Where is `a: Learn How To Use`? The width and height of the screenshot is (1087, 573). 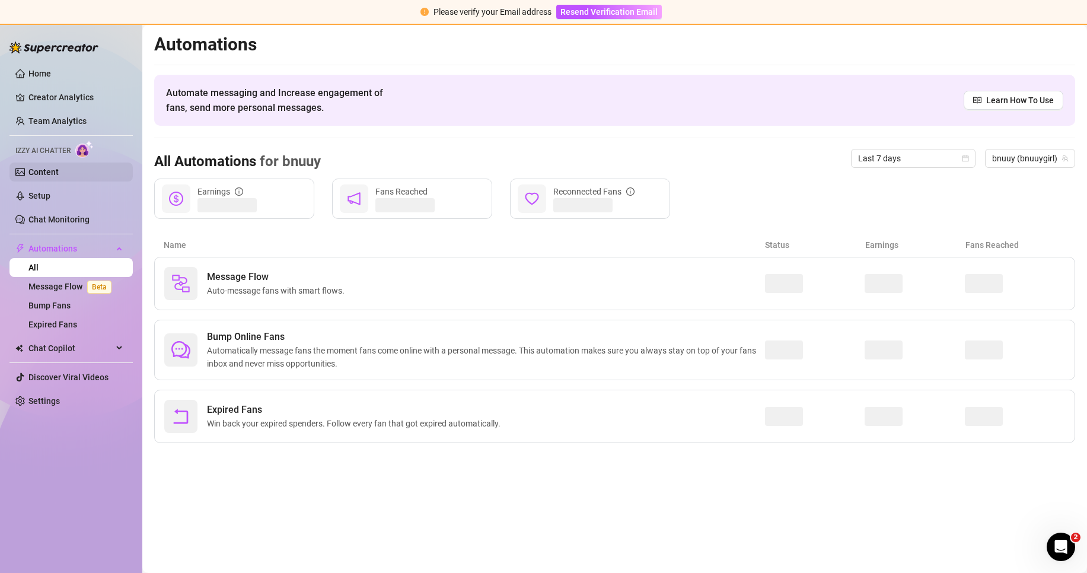 a: Learn How To Use is located at coordinates (1013, 100).